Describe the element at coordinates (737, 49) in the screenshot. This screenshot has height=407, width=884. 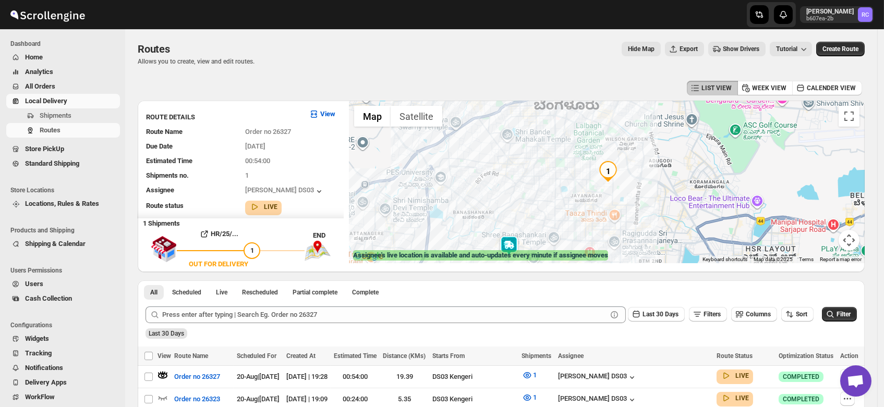
I see `button: Show Drivers` at that location.